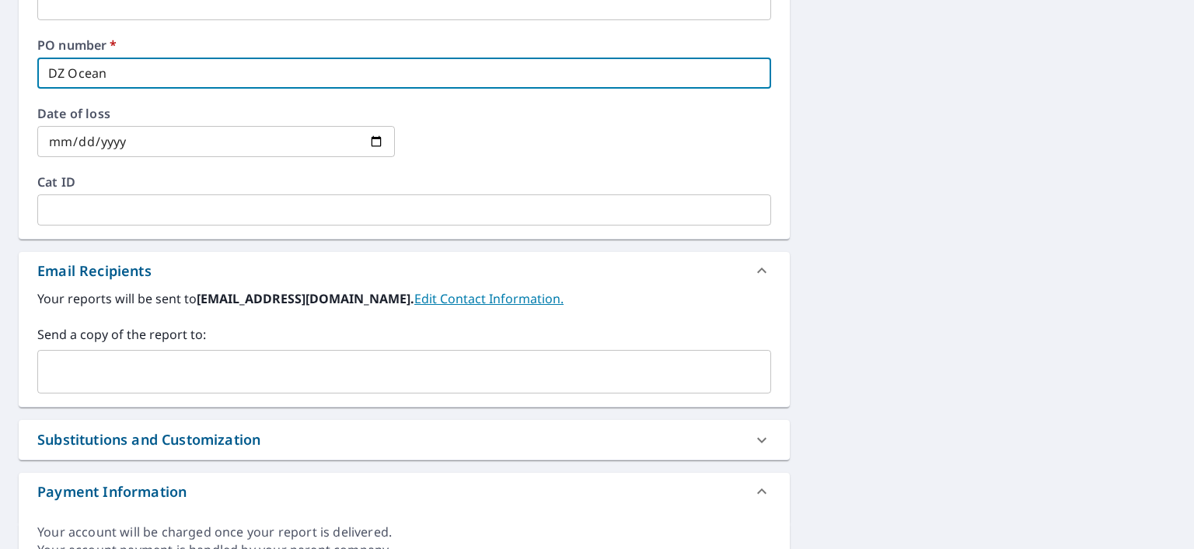  What do you see at coordinates (404, 45) in the screenshot?
I see `label: PO number` at bounding box center [404, 45].